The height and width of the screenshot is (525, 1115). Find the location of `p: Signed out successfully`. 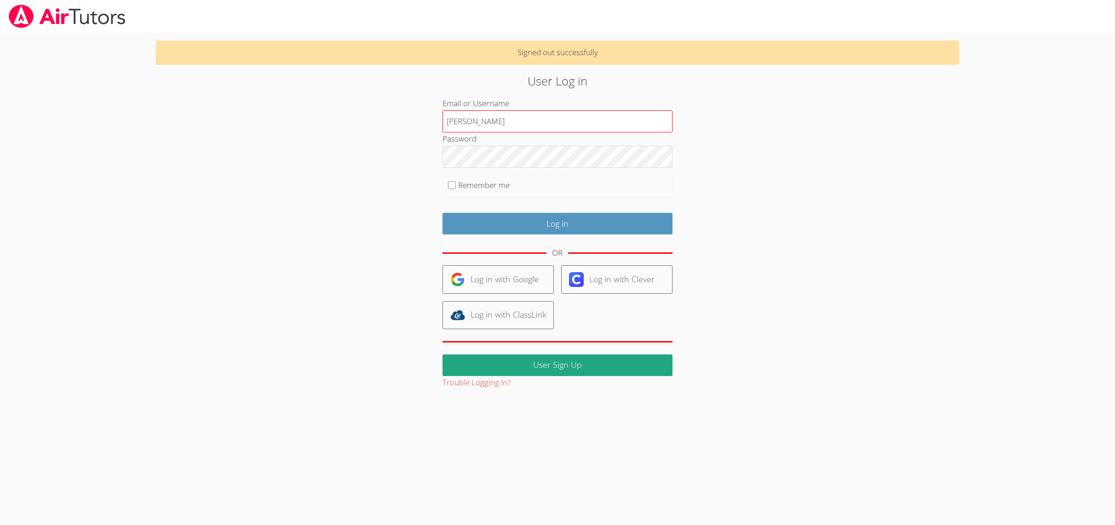

p: Signed out successfully is located at coordinates (557, 52).